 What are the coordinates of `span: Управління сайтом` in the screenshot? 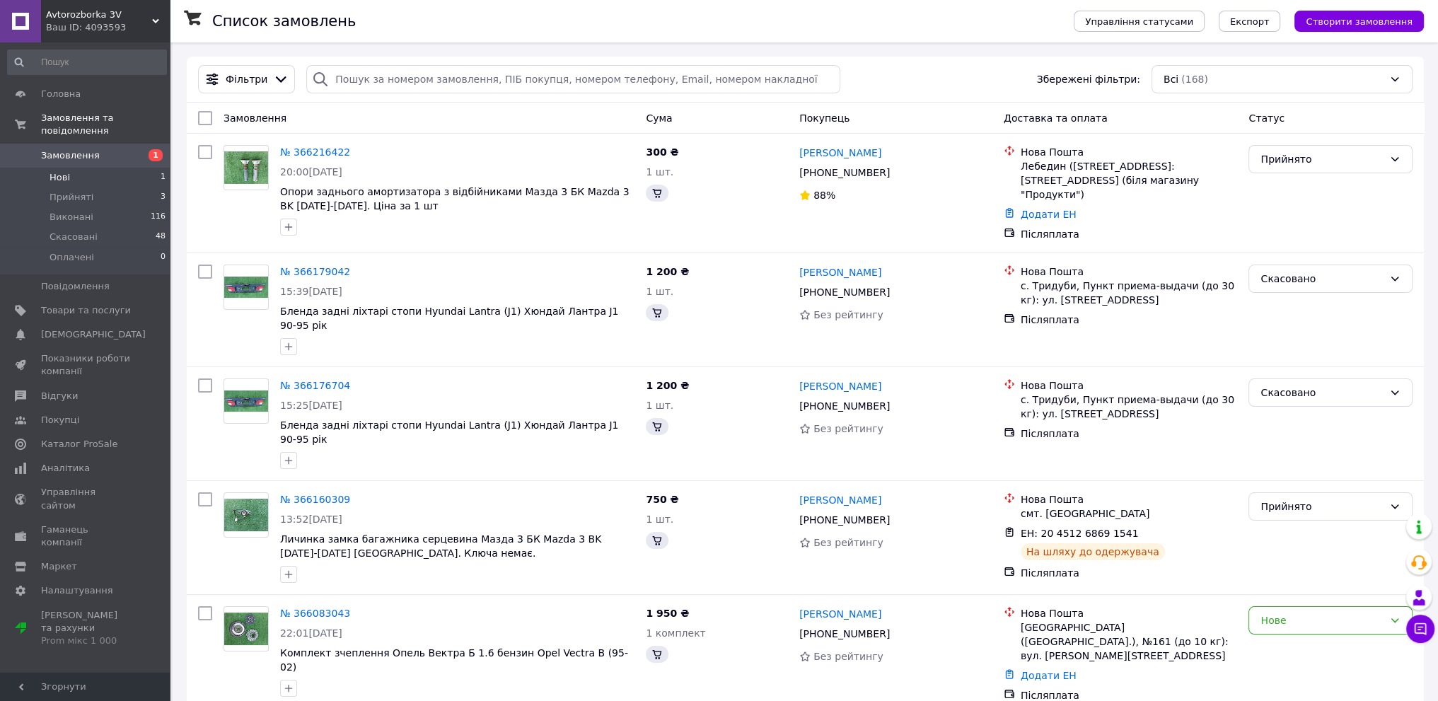 It's located at (86, 499).